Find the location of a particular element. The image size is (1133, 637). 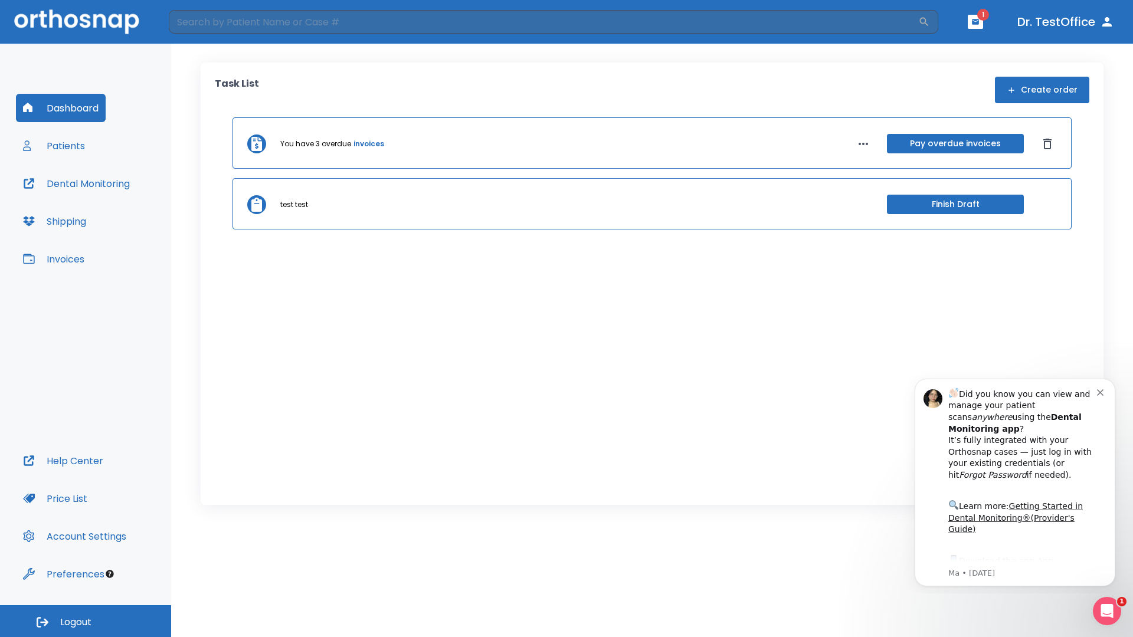

button: Help Center is located at coordinates (63, 461).